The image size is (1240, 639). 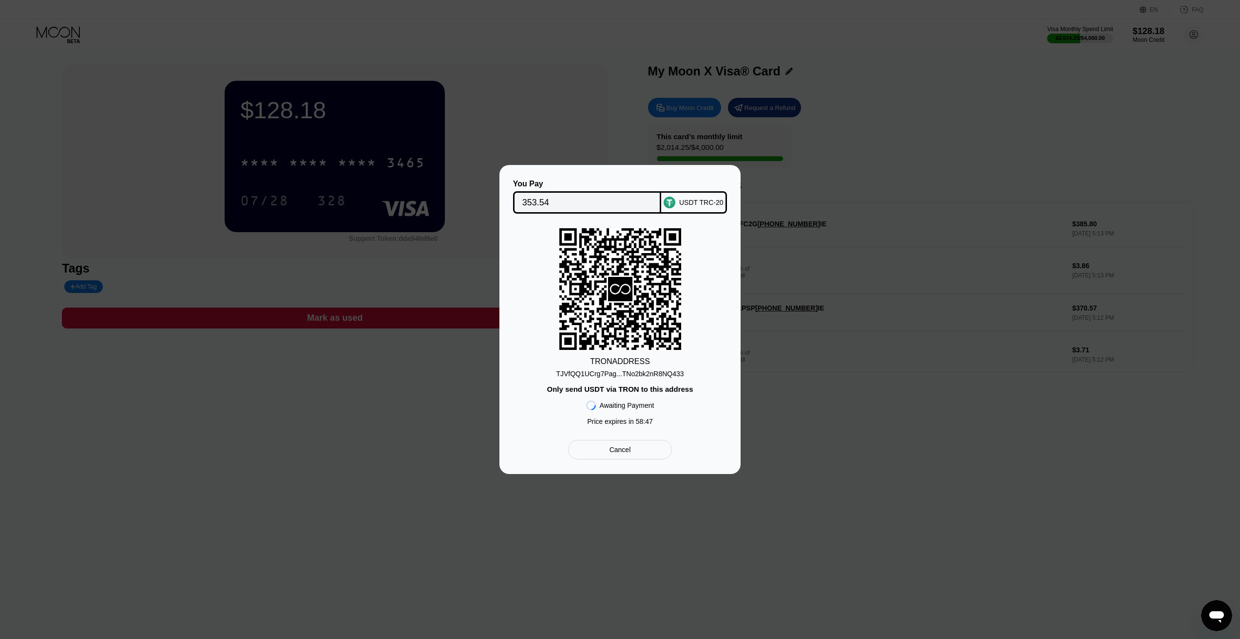 What do you see at coordinates (620, 197) in the screenshot?
I see `div: You PayUSDT TRC-20` at bounding box center [620, 197].